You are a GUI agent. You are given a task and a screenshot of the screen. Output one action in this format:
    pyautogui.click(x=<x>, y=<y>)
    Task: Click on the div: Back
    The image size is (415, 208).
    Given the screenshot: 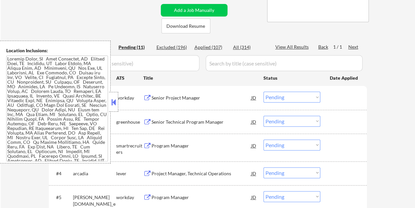 What is the action you would take?
    pyautogui.click(x=323, y=47)
    